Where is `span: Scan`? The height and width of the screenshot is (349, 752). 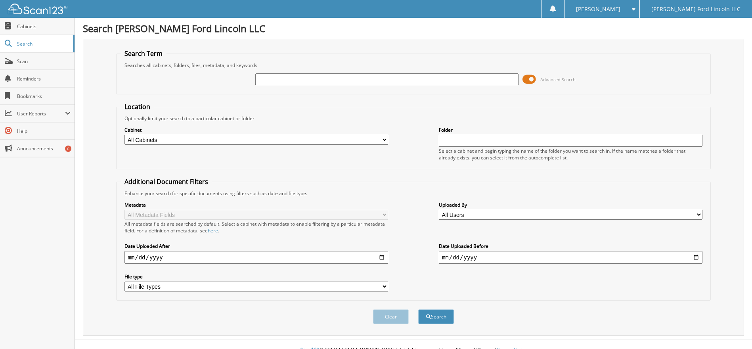
span: Scan is located at coordinates (44, 61).